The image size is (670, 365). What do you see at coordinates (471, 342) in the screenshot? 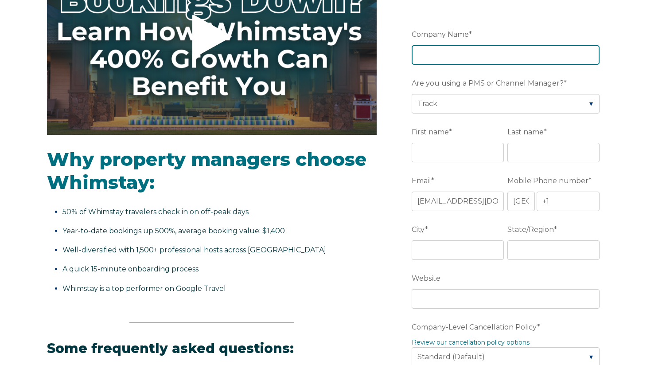
I see `a: Review our cancellation policy options` at bounding box center [471, 342].